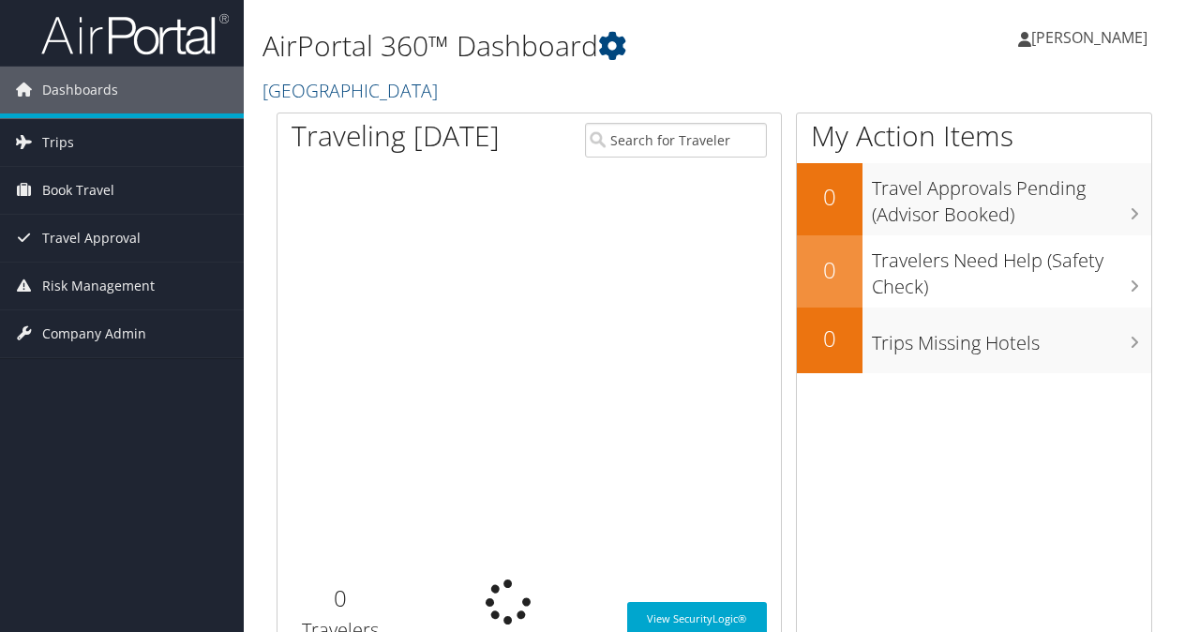 This screenshot has height=632, width=1185. What do you see at coordinates (78, 190) in the screenshot?
I see `span: Book Travel` at bounding box center [78, 190].